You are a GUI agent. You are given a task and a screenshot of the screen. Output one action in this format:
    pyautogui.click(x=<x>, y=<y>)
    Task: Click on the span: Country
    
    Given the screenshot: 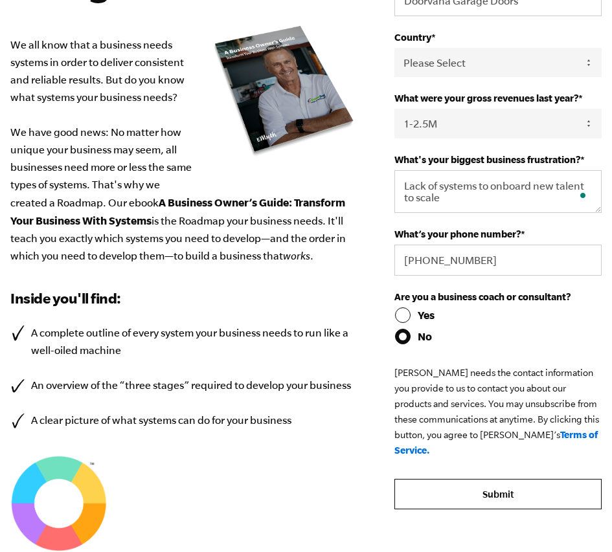 What is the action you would take?
    pyautogui.click(x=412, y=37)
    